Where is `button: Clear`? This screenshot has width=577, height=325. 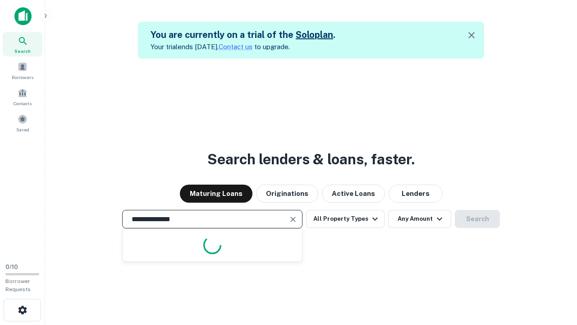 button: Clear is located at coordinates (293, 219).